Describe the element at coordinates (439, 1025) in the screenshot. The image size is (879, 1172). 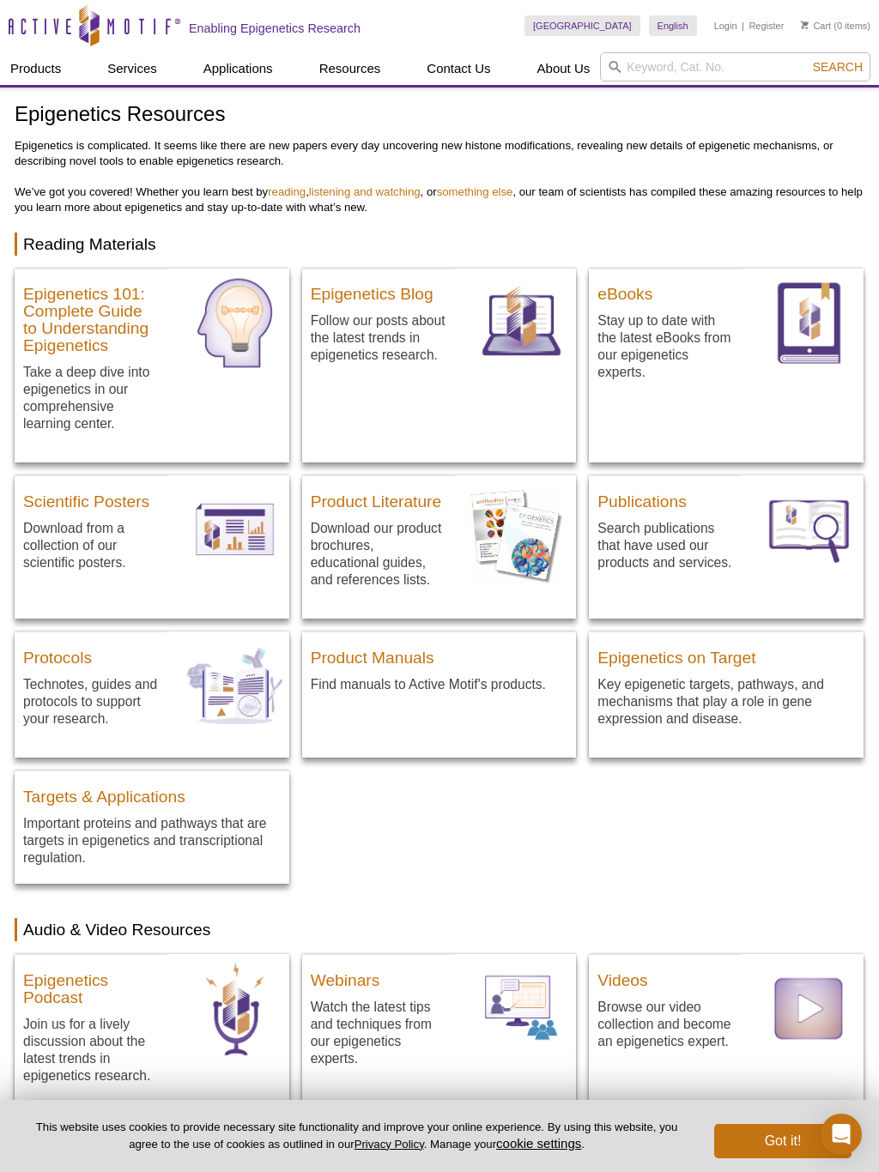
I see `a: Webinars Watch the latest tips and techniques from our epigenetics experts. Webinars` at that location.